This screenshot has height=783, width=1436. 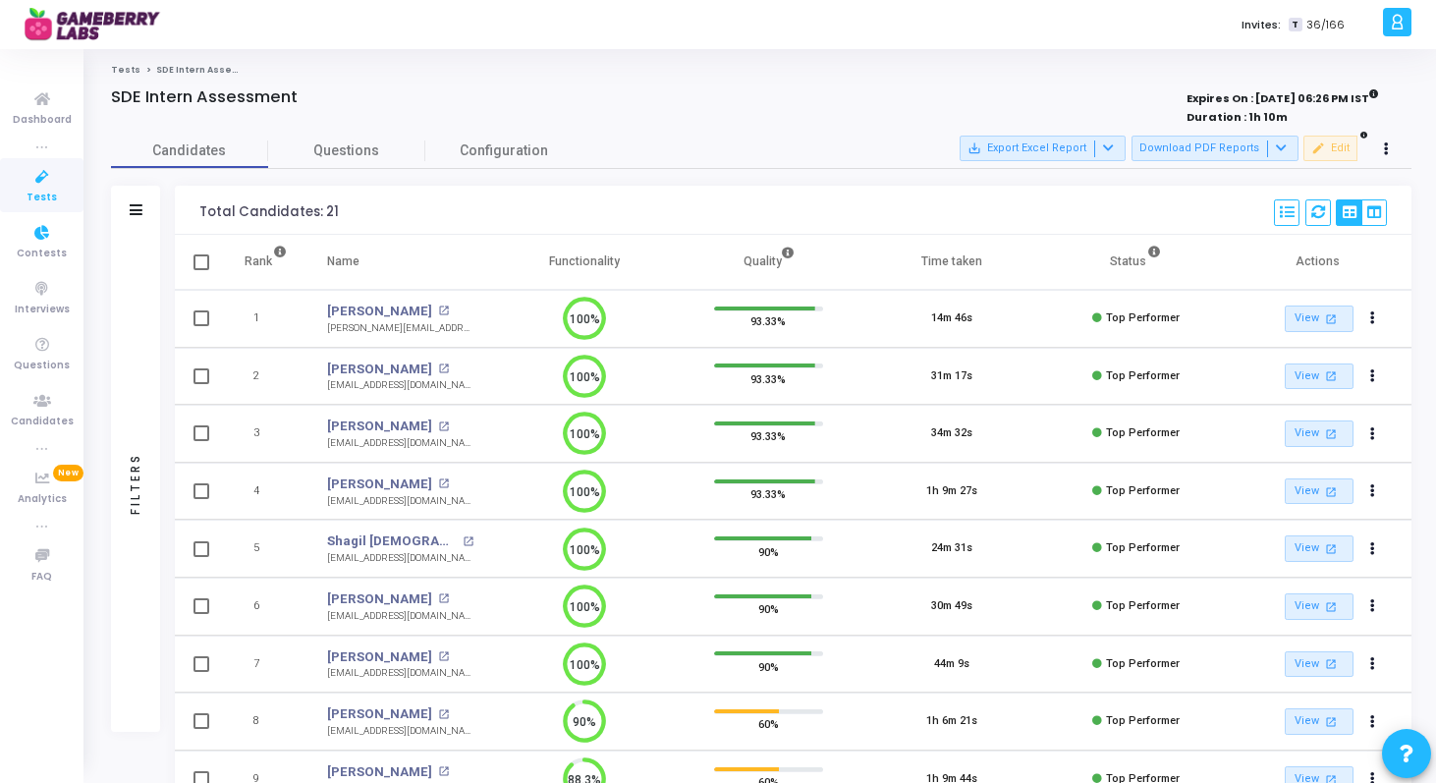 What do you see at coordinates (68, 473) in the screenshot?
I see `span: New` at bounding box center [68, 473].